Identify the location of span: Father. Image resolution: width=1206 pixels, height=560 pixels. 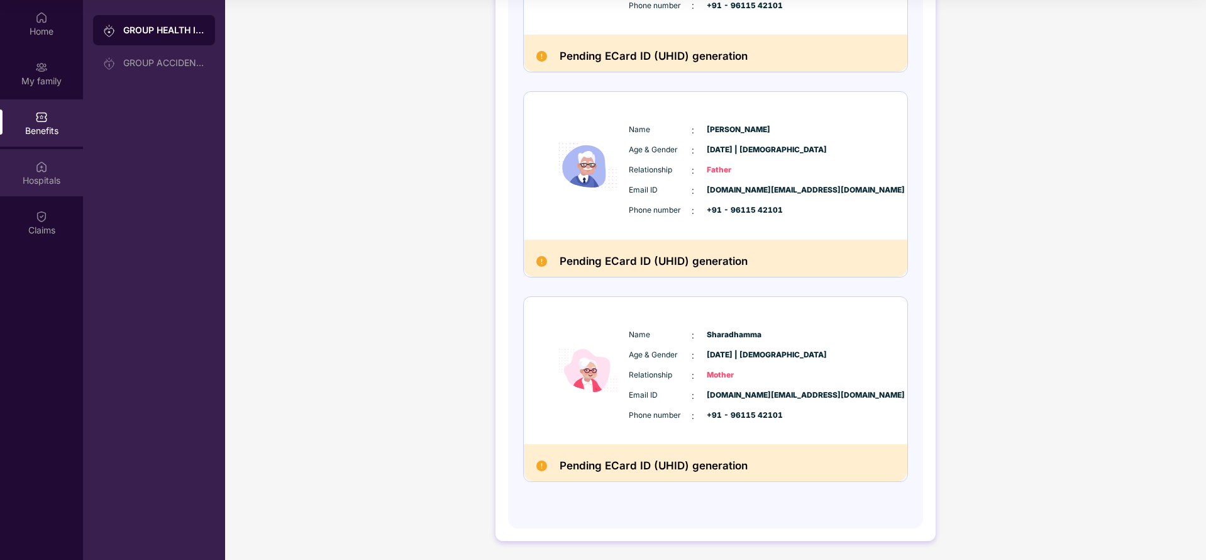
(738, 170).